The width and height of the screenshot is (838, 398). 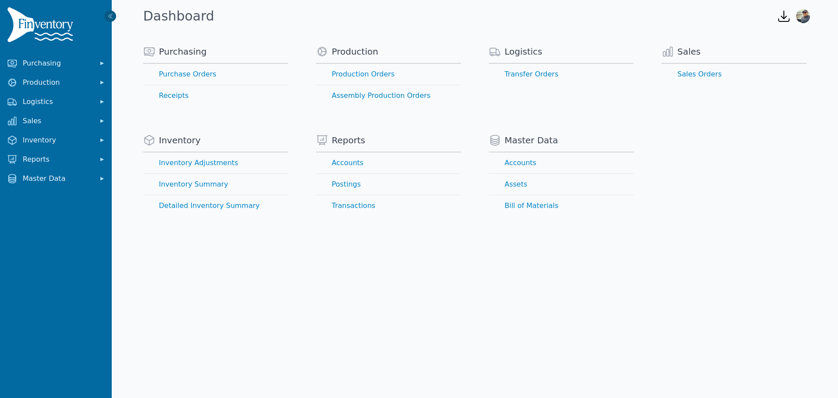 What do you see at coordinates (561, 74) in the screenshot?
I see `a: Transfer Orders` at bounding box center [561, 74].